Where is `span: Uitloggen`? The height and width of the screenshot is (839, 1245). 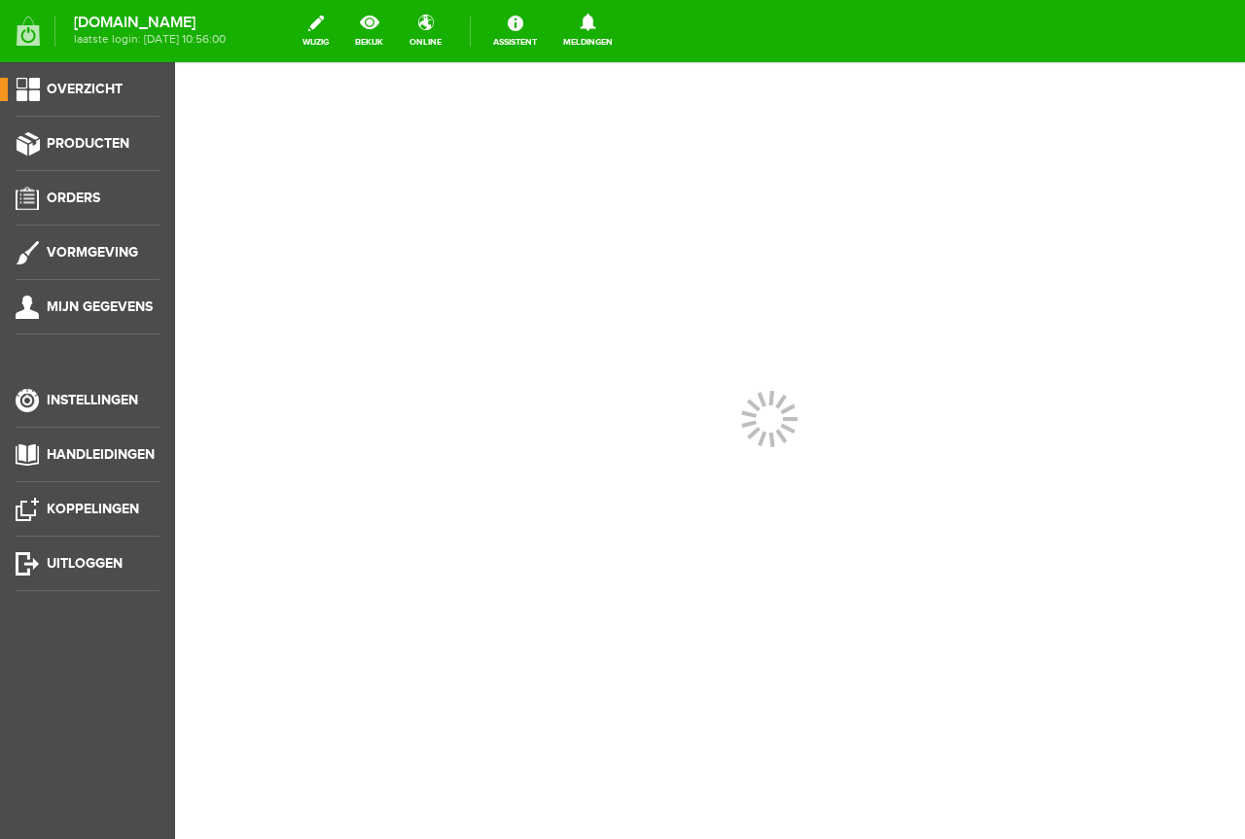
span: Uitloggen is located at coordinates (85, 563).